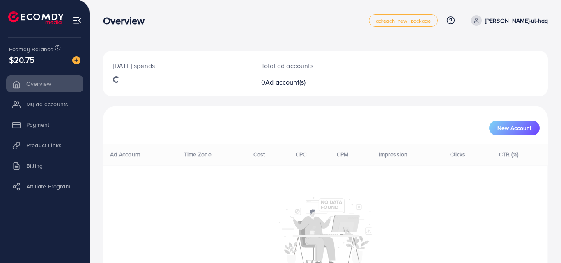  Describe the element at coordinates (127, 21) in the screenshot. I see `h3: Overview` at that location.